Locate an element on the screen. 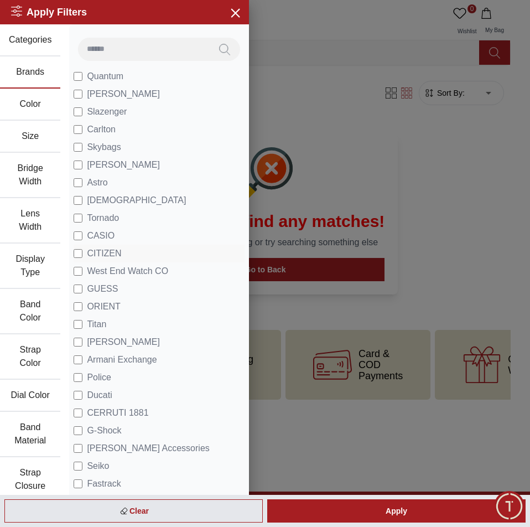  input: Astro is located at coordinates (78, 183).